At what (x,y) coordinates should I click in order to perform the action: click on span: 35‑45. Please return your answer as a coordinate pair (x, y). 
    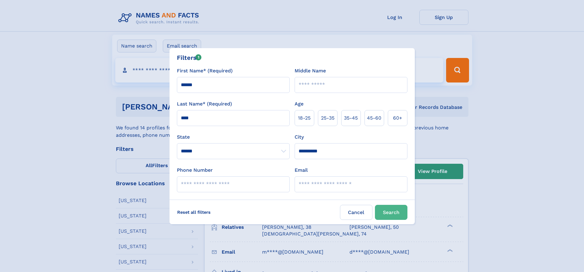
    Looking at the image, I should click on (351, 118).